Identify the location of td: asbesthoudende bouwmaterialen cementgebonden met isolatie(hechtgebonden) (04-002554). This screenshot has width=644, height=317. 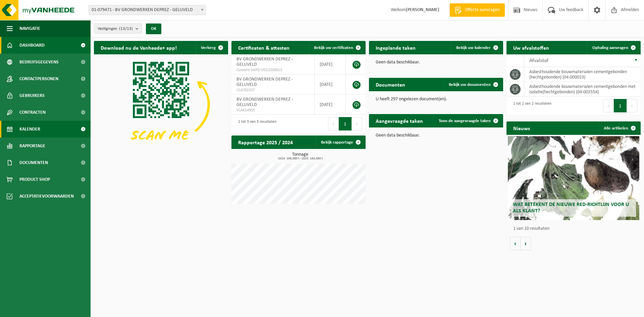
(582, 89).